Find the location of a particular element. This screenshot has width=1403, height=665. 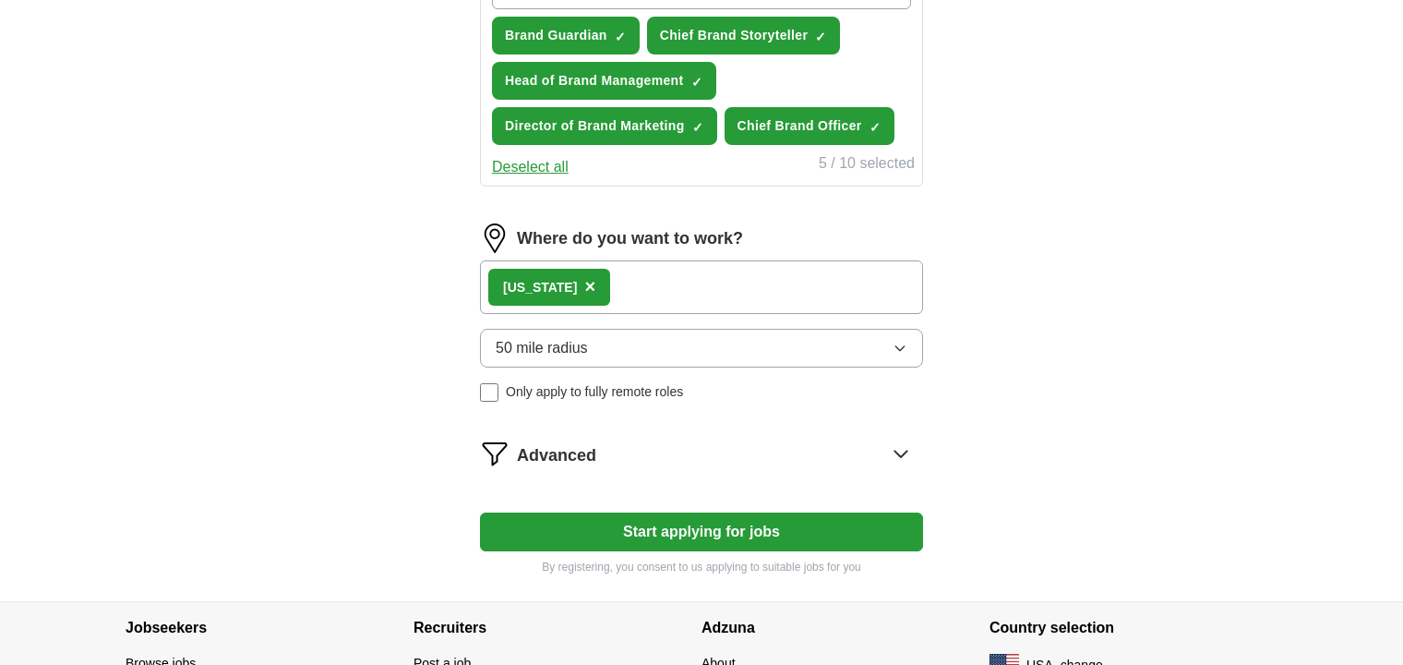

button: Chief Brand Storyteller✓ is located at coordinates (744, 35).